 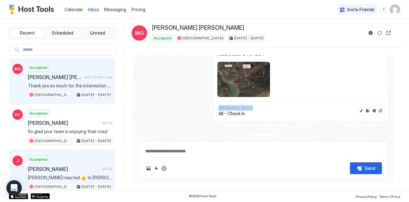 I want to click on span: Scheduled, so click(x=63, y=33).